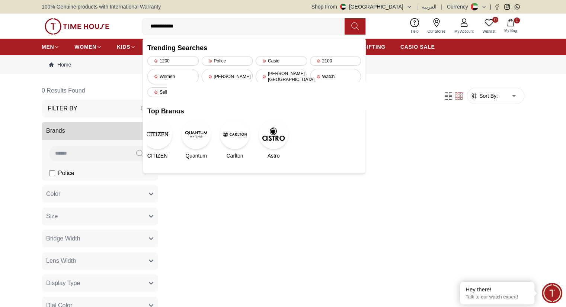  What do you see at coordinates (100, 261) in the screenshot?
I see `button: Lens Width` at bounding box center [100, 261].